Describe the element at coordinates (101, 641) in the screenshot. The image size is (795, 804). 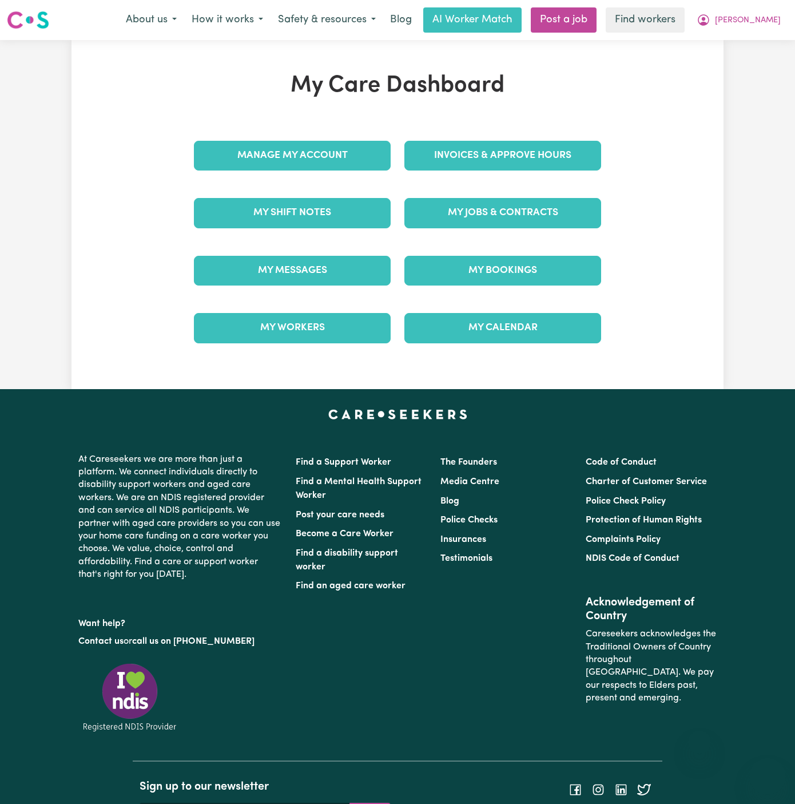
I see `a: Contact us` at that location.